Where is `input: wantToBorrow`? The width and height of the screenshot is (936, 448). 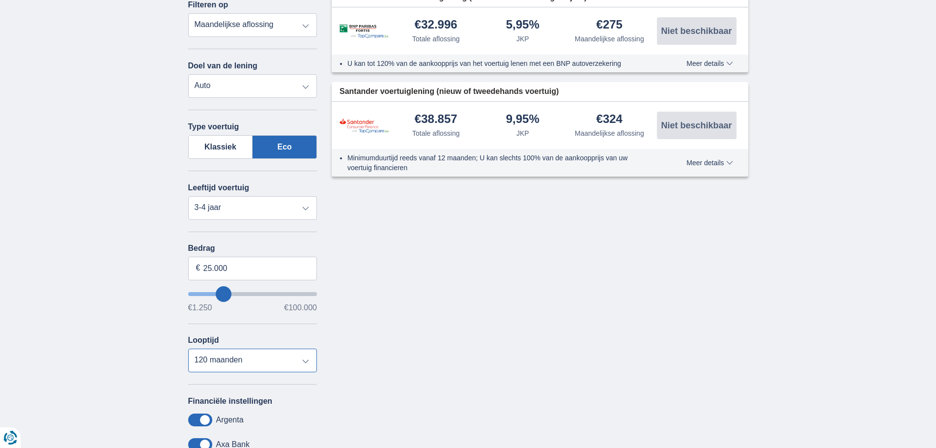
input: wantToBorrow is located at coordinates (253, 294).